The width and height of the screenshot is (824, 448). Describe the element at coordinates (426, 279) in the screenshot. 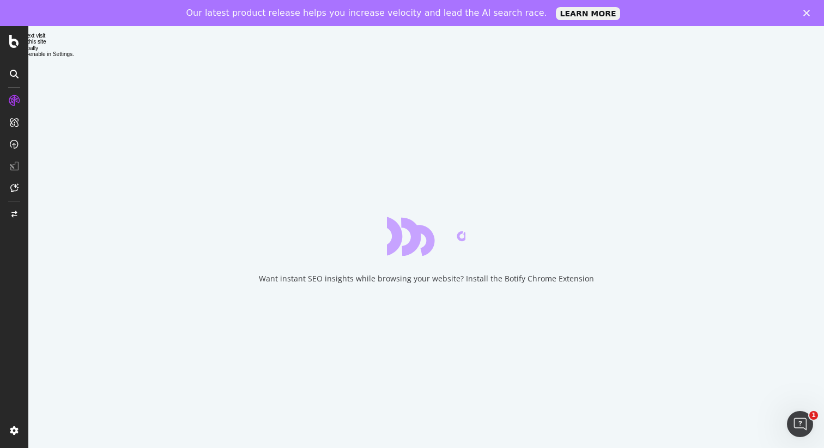

I see `div: Want instant SEO insights while browsing your website? Install the Botify Chrome Extension` at that location.